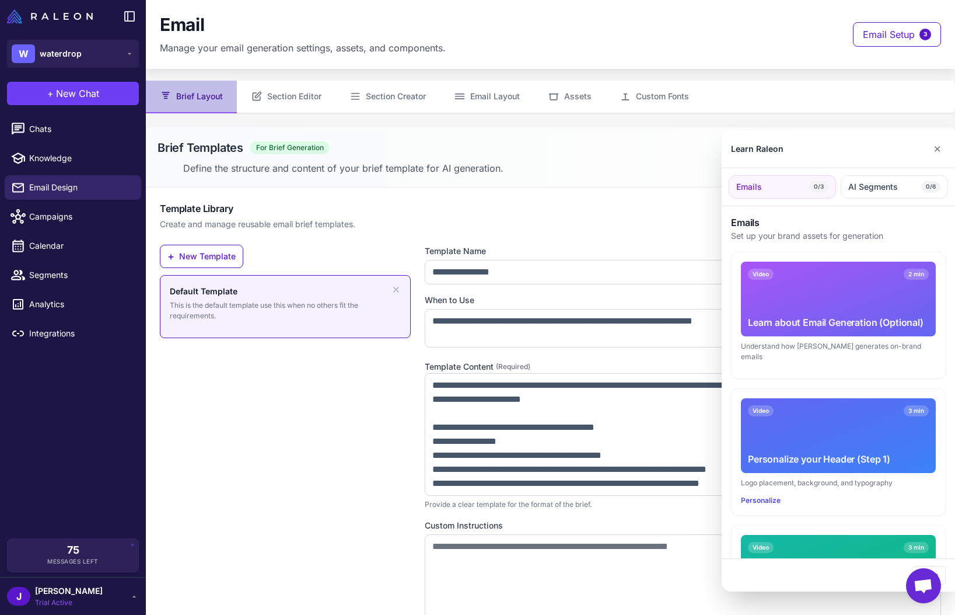  What do you see at coordinates (916, 274) in the screenshot?
I see `span: 2 min` at bounding box center [916, 274].